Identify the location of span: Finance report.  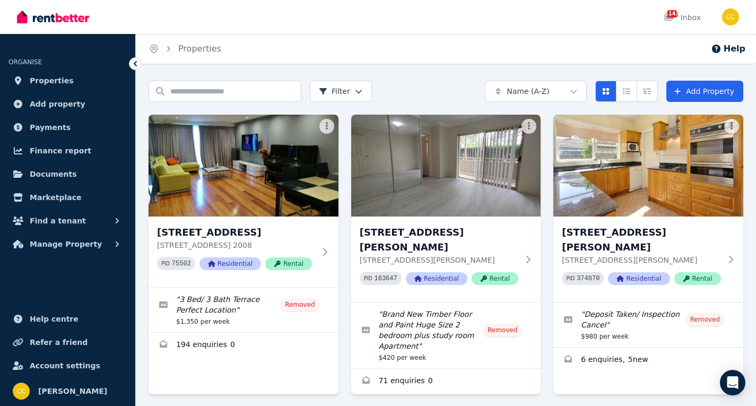
(61, 151).